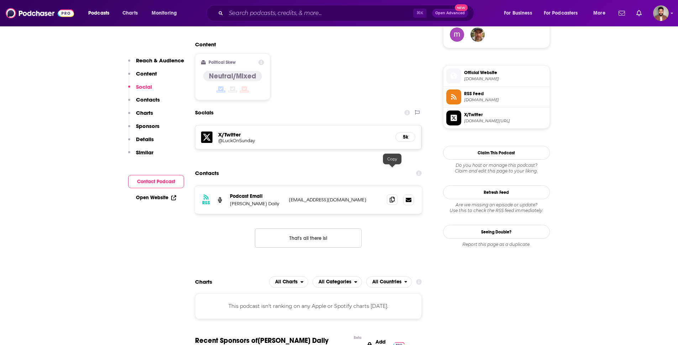  What do you see at coordinates (497, 165) in the screenshot?
I see `span: Do you host or manage this podcast?` at bounding box center [497, 165].